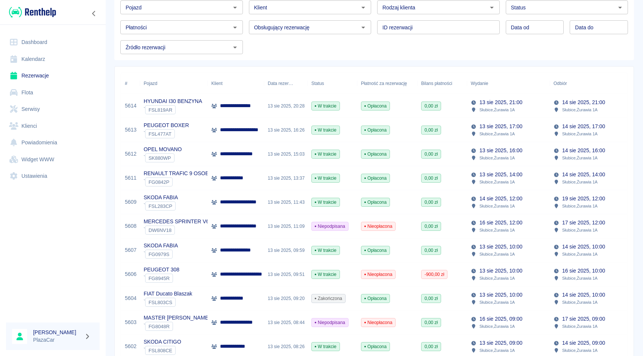 The image size is (643, 356). What do you see at coordinates (328, 298) in the screenshot?
I see `span: Zakończona` at bounding box center [328, 298].